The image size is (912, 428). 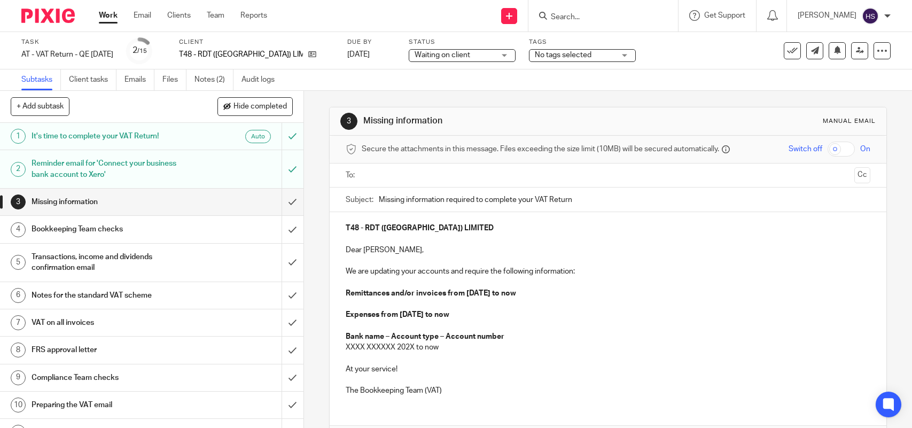 I want to click on a: Files, so click(x=174, y=80).